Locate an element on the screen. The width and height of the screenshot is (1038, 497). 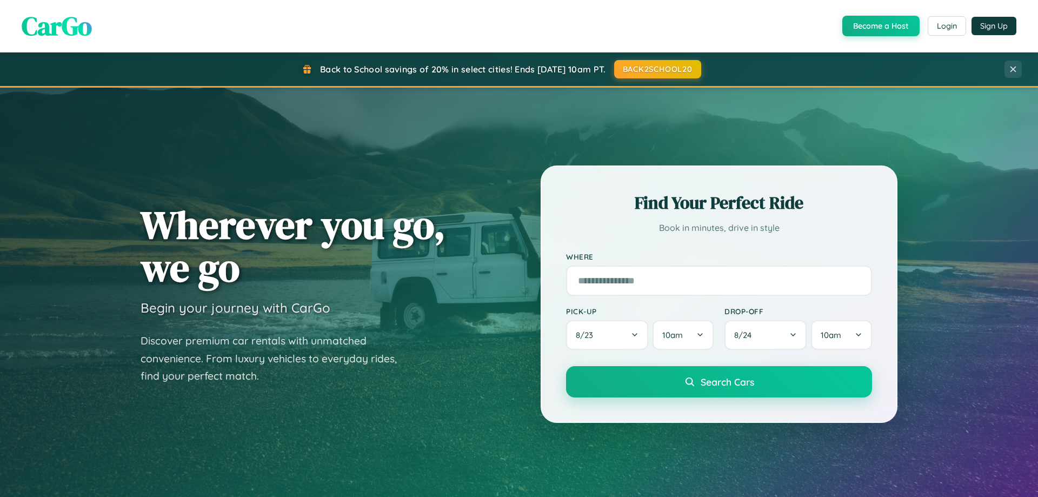
span: 8 / 24 is located at coordinates (746, 335).